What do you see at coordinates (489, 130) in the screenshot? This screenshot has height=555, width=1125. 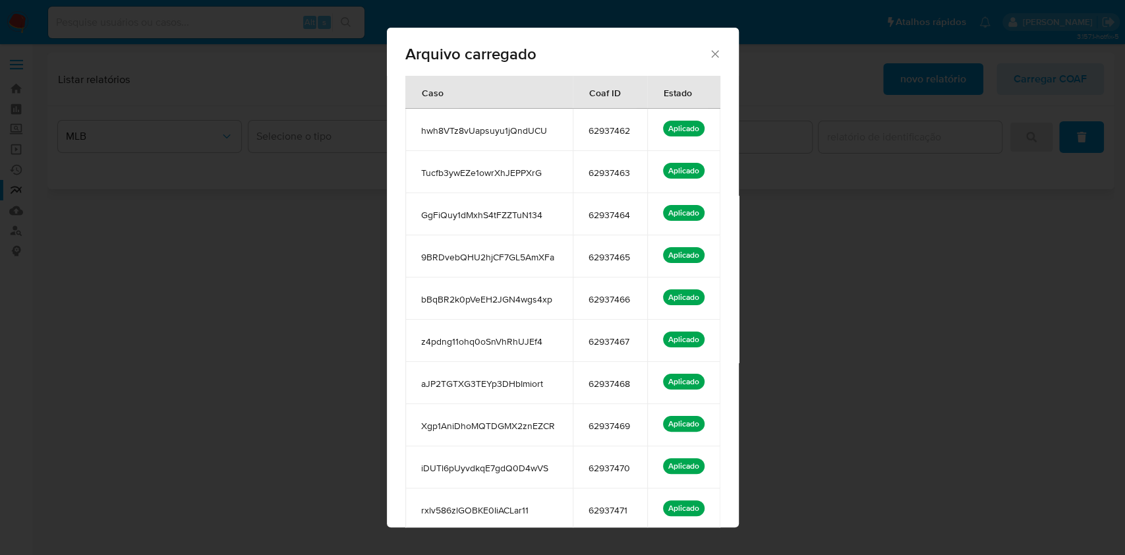 I see `span: hwh8VTz8vUapsuyu1jQndUCU` at bounding box center [489, 130].